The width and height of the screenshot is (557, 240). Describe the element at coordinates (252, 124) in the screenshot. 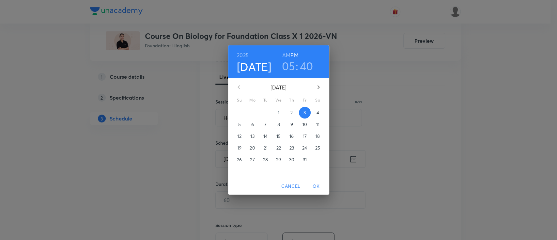

I see `p: 6` at that location.